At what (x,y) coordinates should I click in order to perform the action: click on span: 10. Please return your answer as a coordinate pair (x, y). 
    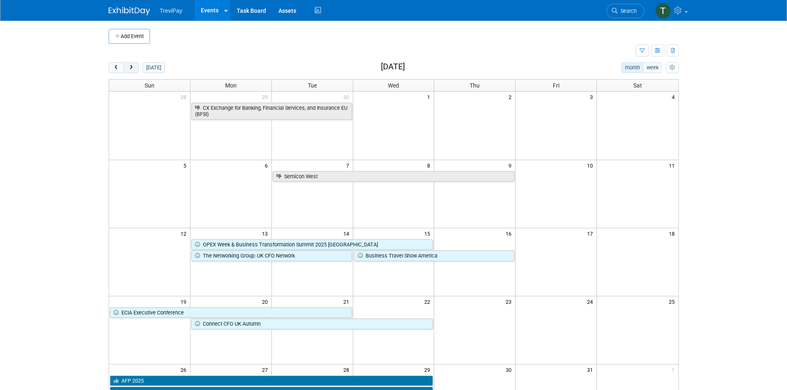
    Looking at the image, I should click on (591, 165).